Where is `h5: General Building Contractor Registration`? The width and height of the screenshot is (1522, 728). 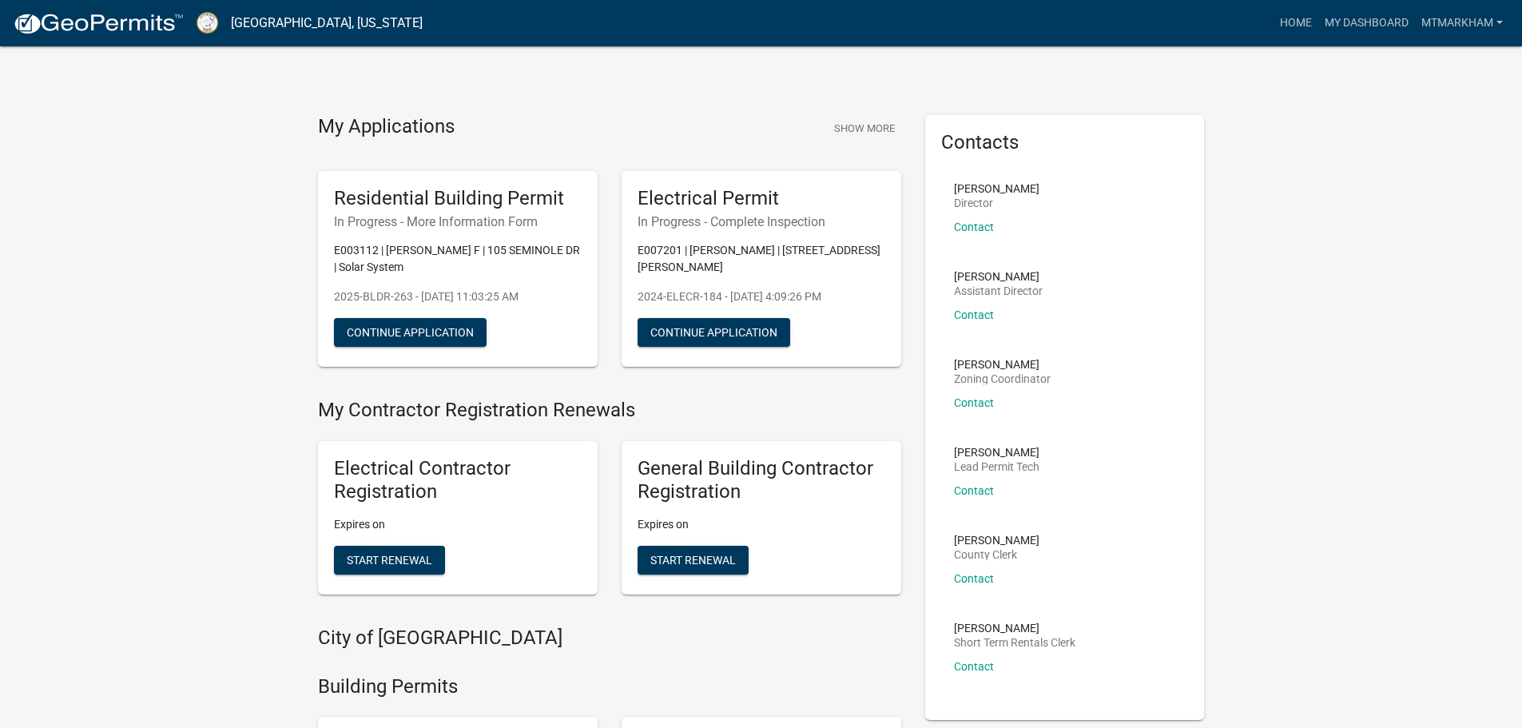
h5: General Building Contractor Registration is located at coordinates (761, 480).